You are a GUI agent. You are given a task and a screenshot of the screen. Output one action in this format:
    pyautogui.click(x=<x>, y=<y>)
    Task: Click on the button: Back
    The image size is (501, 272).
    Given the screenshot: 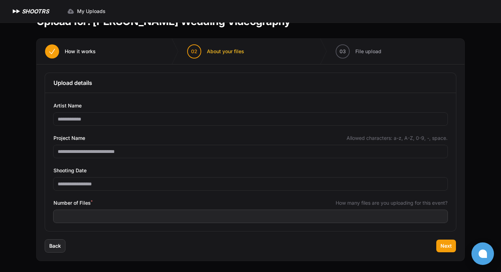 What is the action you would take?
    pyautogui.click(x=55, y=246)
    